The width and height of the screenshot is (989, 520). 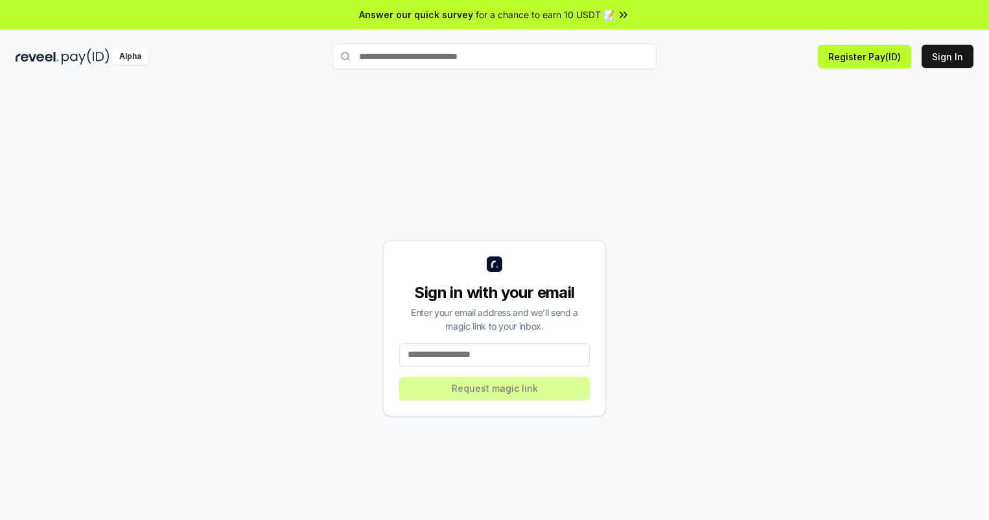 What do you see at coordinates (947, 56) in the screenshot?
I see `button: Sign In` at bounding box center [947, 56].